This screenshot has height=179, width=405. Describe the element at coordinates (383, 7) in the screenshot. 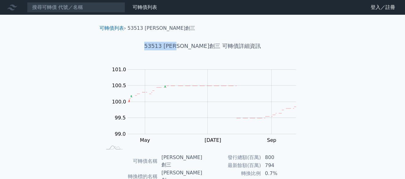

I see `a: 登入／註冊` at that location.